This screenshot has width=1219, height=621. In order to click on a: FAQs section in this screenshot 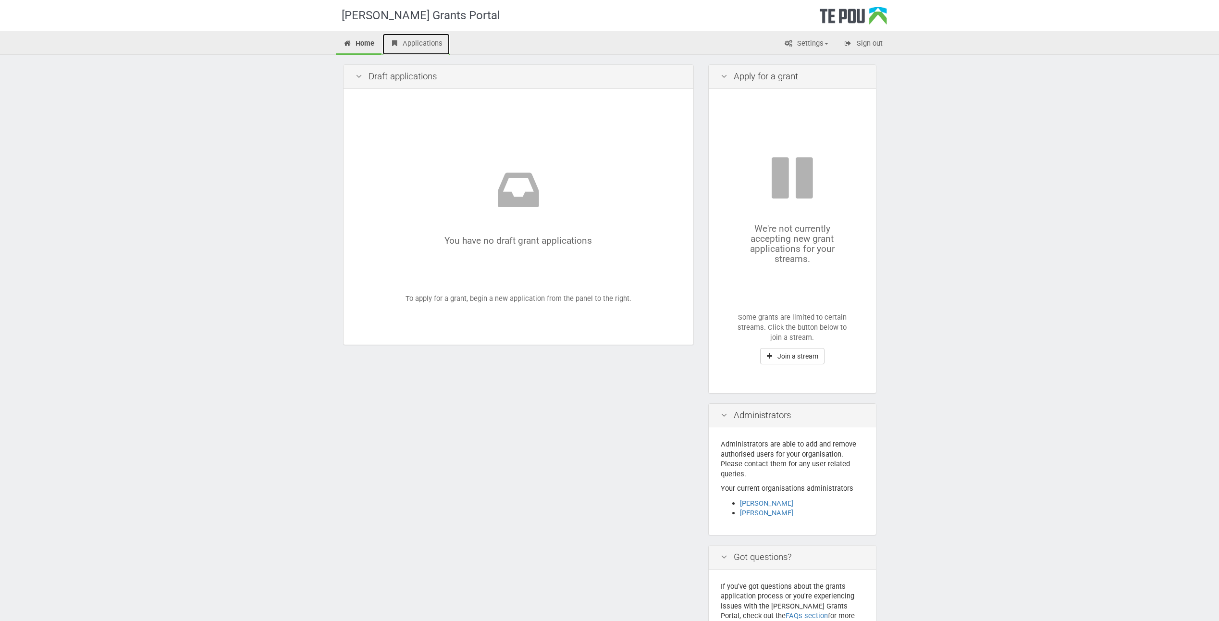, I will do `click(807, 615)`.